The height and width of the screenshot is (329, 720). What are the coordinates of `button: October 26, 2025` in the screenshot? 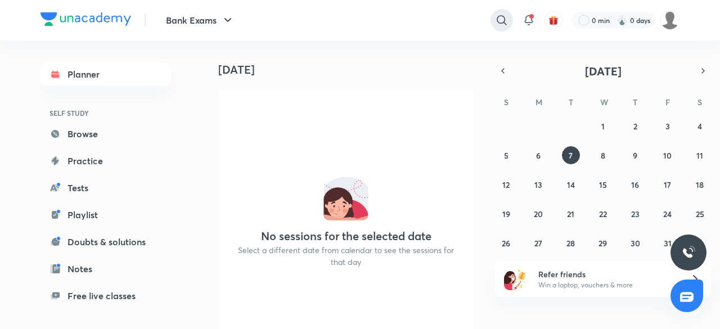 It's located at (506, 243).